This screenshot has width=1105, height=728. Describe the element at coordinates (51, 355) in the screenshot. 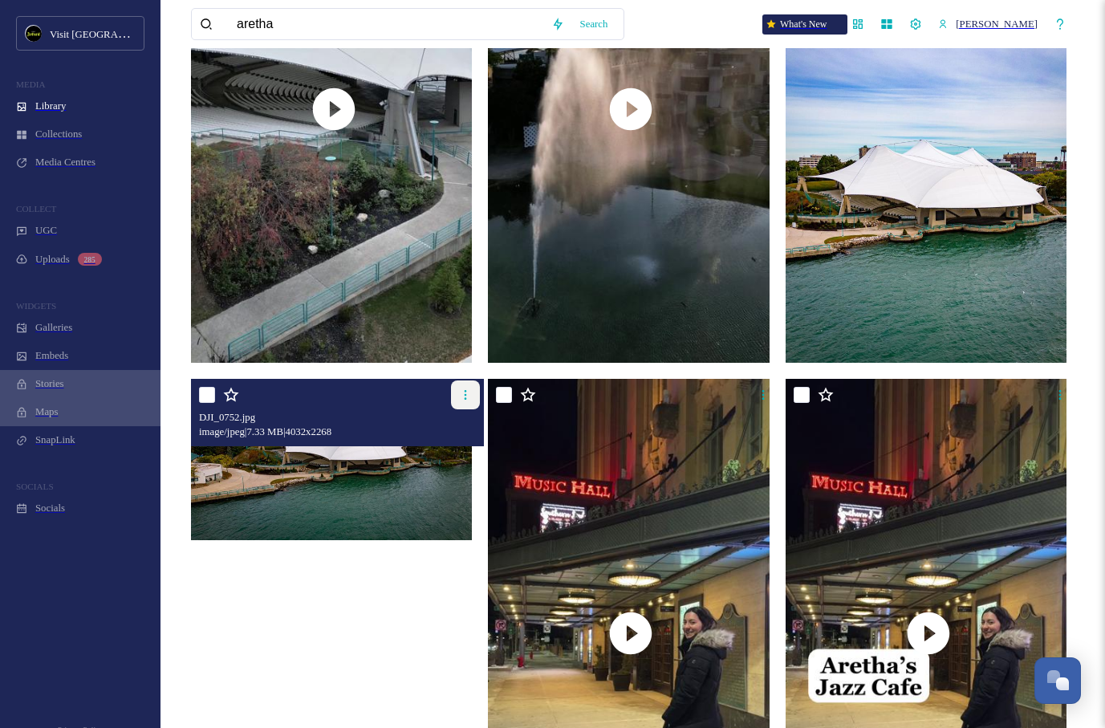

I see `span: Embeds` at that location.